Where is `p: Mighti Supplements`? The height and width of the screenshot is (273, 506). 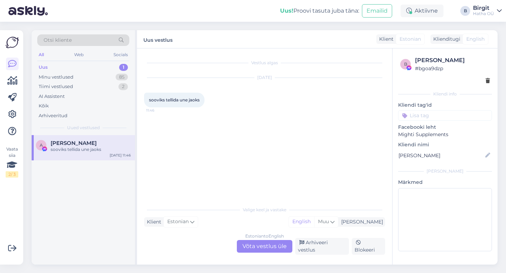
p: Mighti Supplements is located at coordinates (445, 135).